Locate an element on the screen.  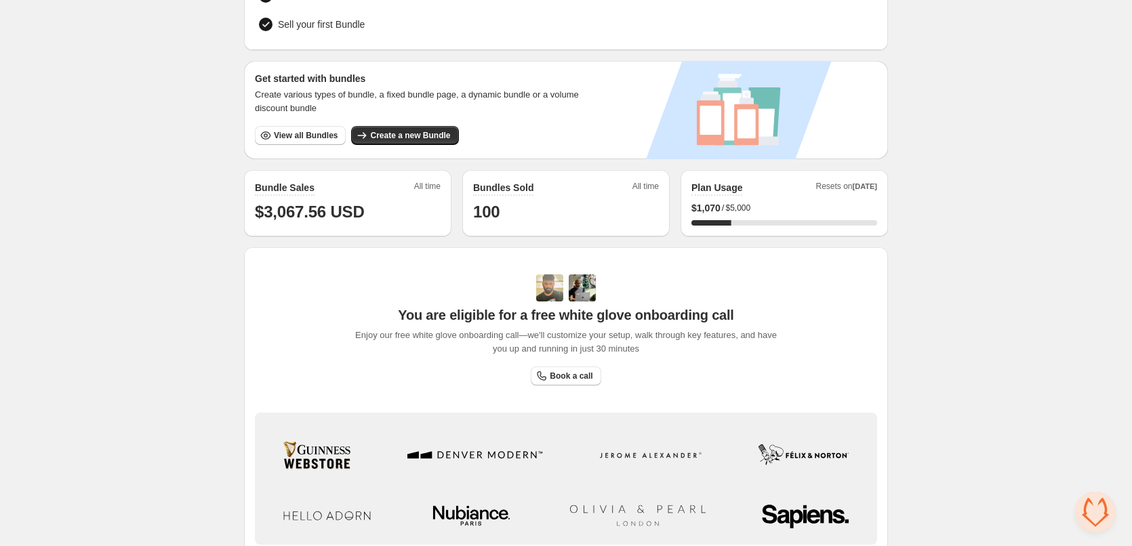
span: Enjoy our free white glove onboarding call—we'll customize your setup, walk through key features,... is located at coordinates (566, 342).